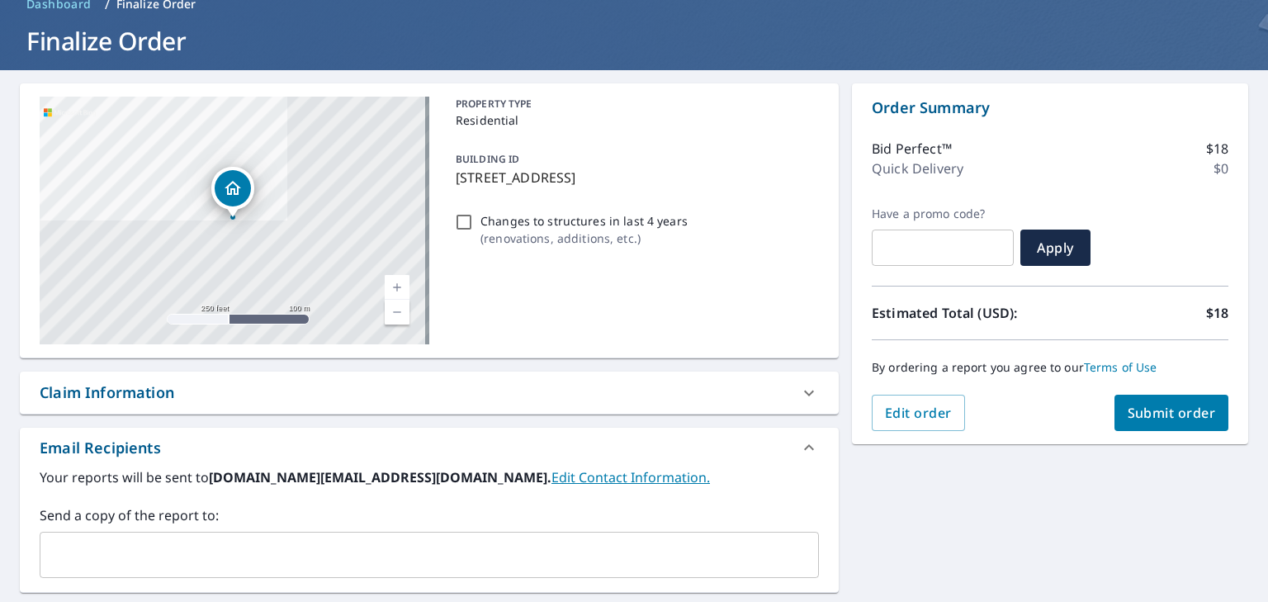 The image size is (1268, 602). What do you see at coordinates (429, 477) in the screenshot?
I see `label: Your reports will be sent to` at bounding box center [429, 477].